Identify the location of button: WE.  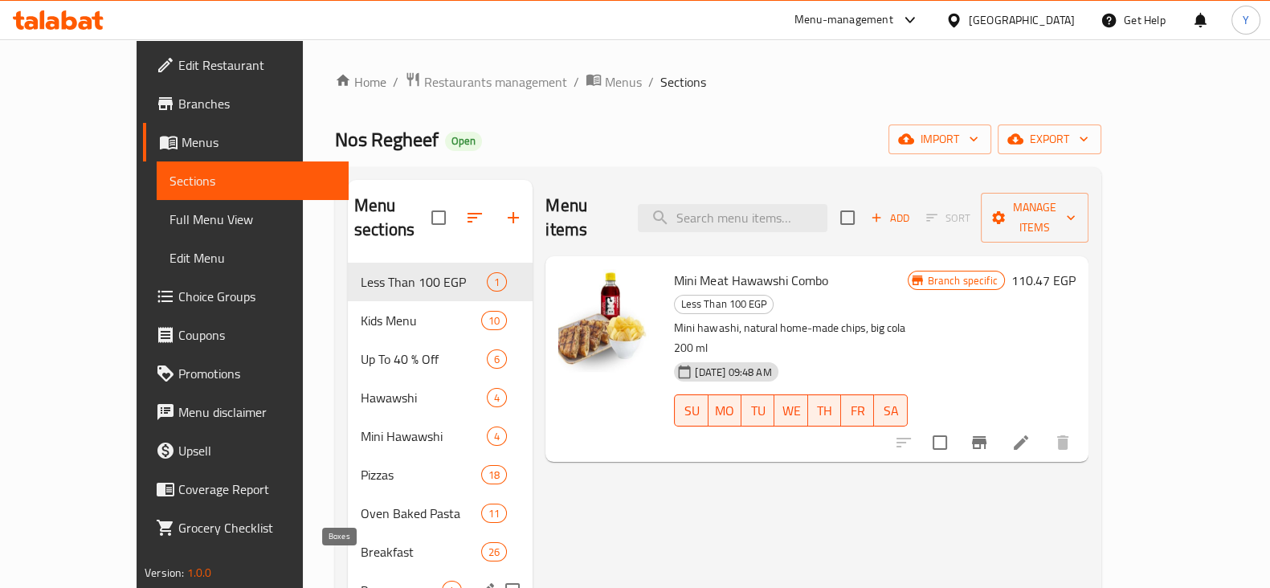
(790, 410).